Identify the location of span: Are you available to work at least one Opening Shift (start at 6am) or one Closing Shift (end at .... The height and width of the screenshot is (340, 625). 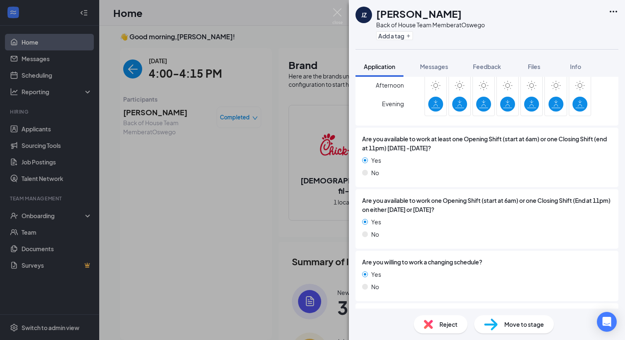
(487, 143).